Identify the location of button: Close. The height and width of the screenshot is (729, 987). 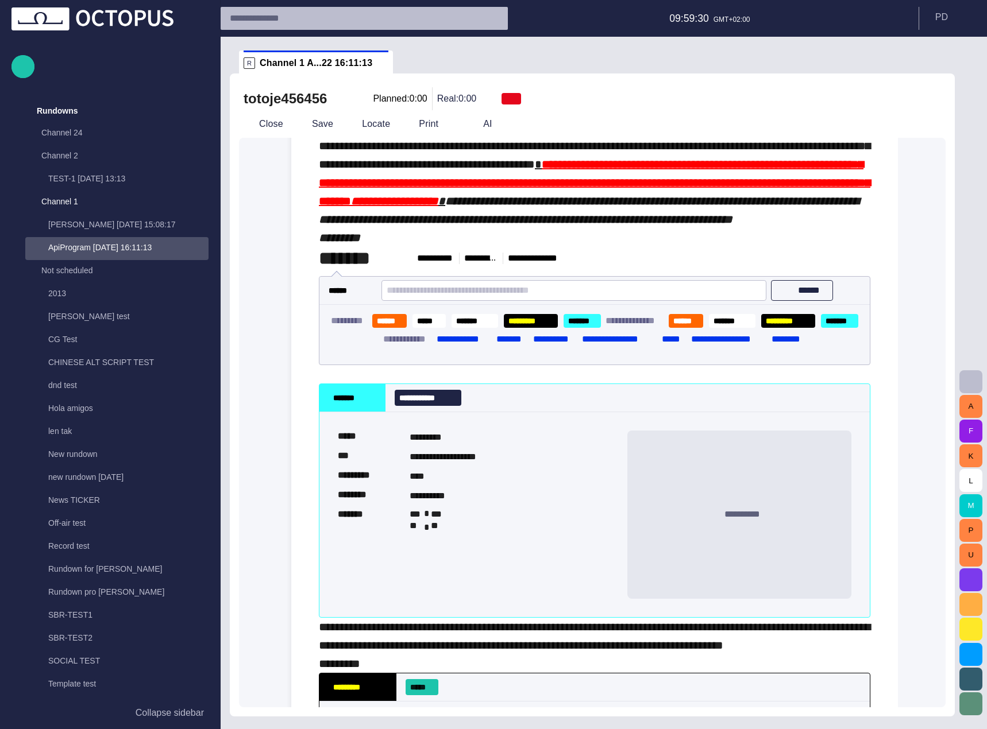
(263, 124).